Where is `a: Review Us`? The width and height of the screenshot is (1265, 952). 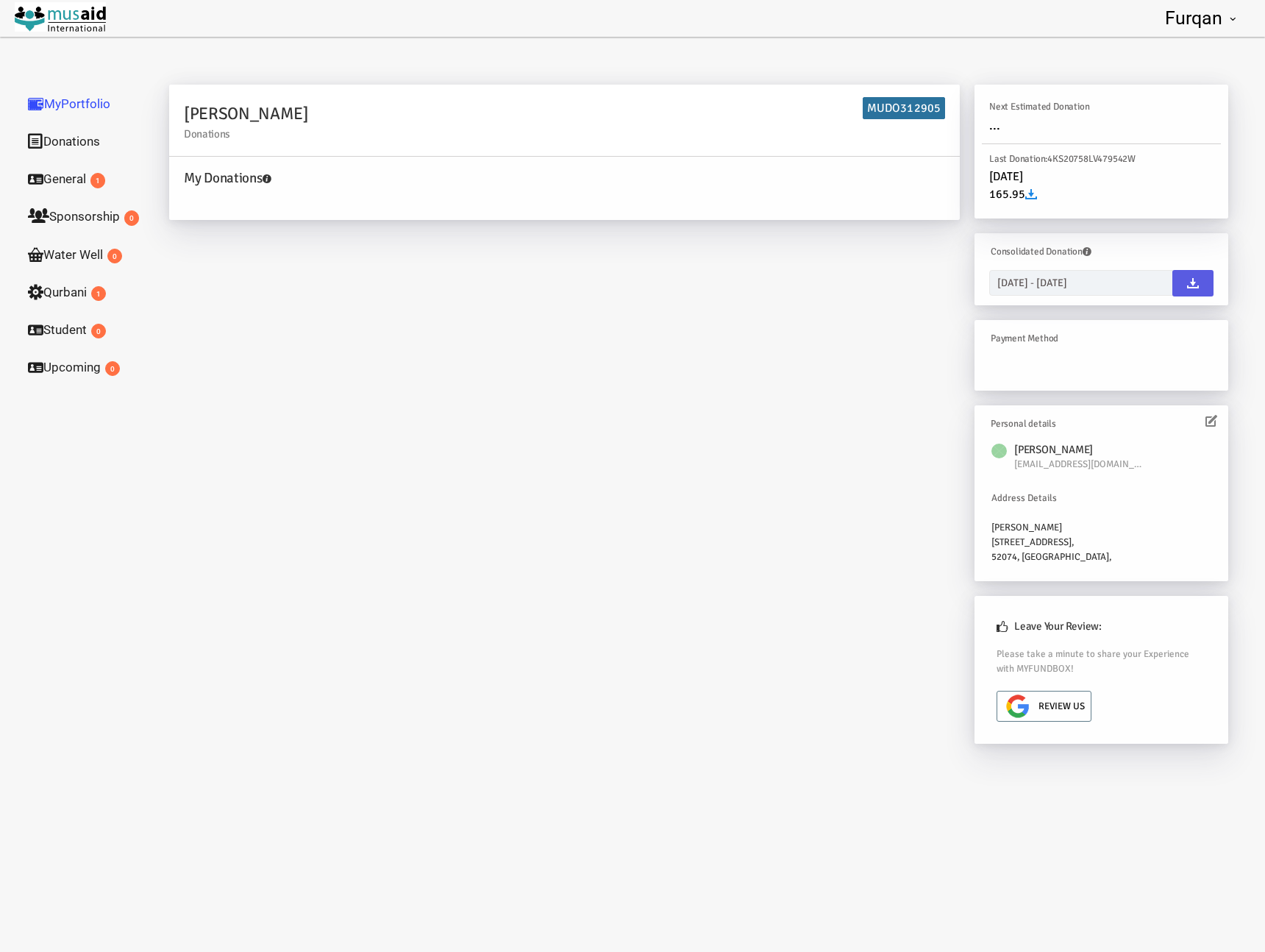 a: Review Us is located at coordinates (1044, 706).